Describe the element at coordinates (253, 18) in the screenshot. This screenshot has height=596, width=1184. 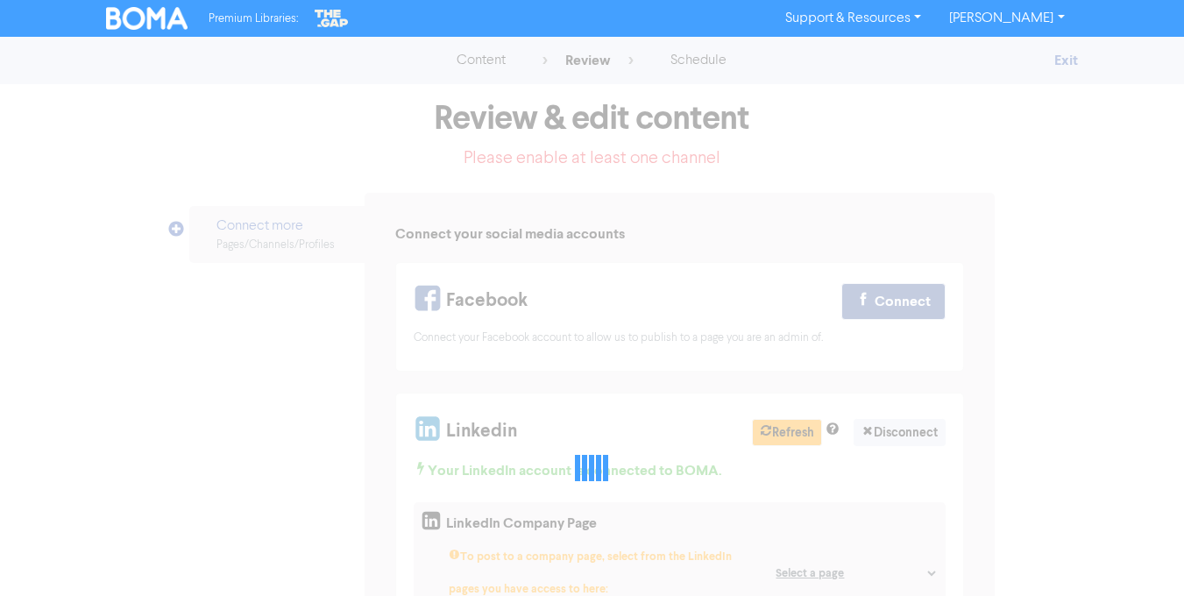
I see `span: Premium Libraries:` at that location.